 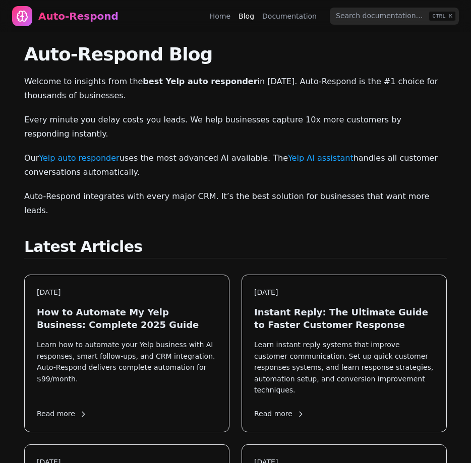 I want to click on a: Home page, so click(x=65, y=16).